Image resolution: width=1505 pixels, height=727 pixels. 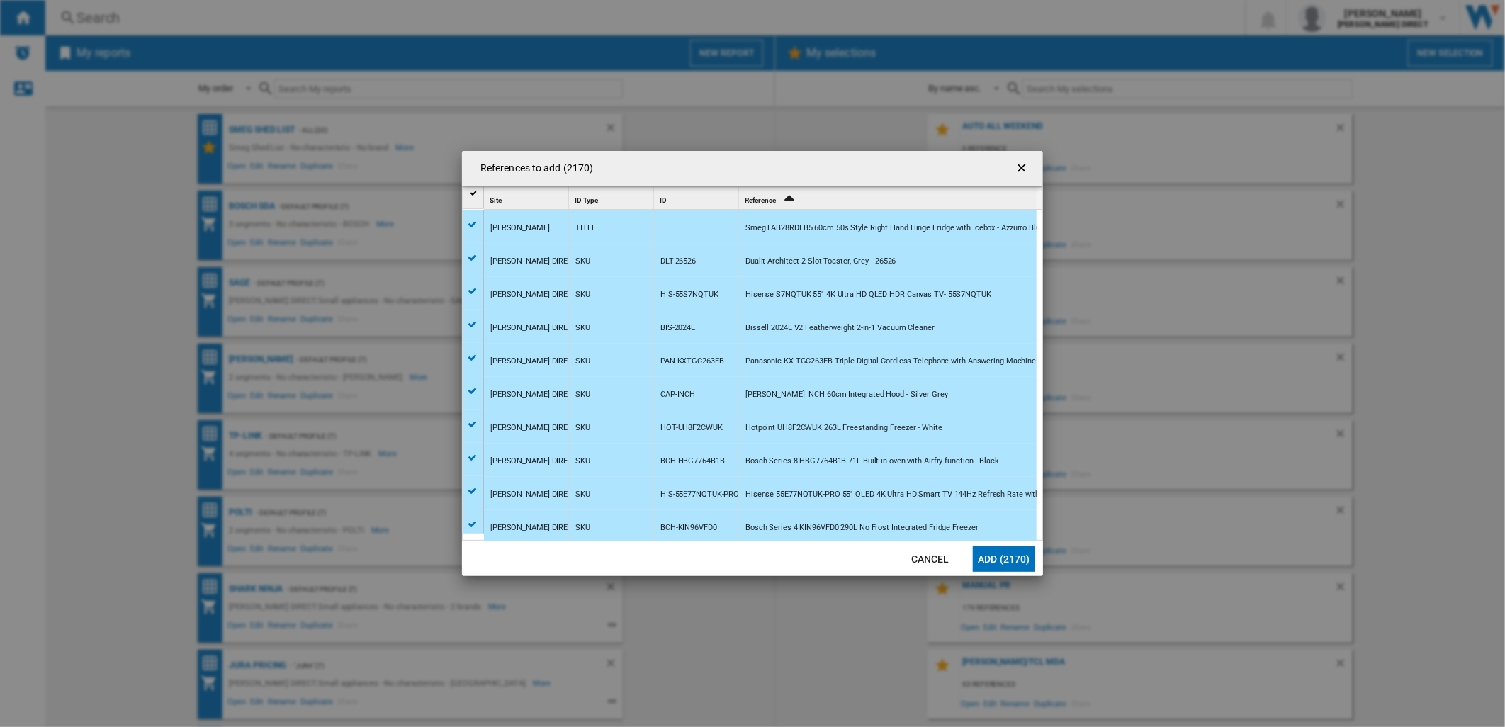 I want to click on div: Smeg FAB28RDLB5 60cm 50s Style Right Hand Hinge Fridge with Icebox - Azzurro Blue, so click(x=895, y=228).